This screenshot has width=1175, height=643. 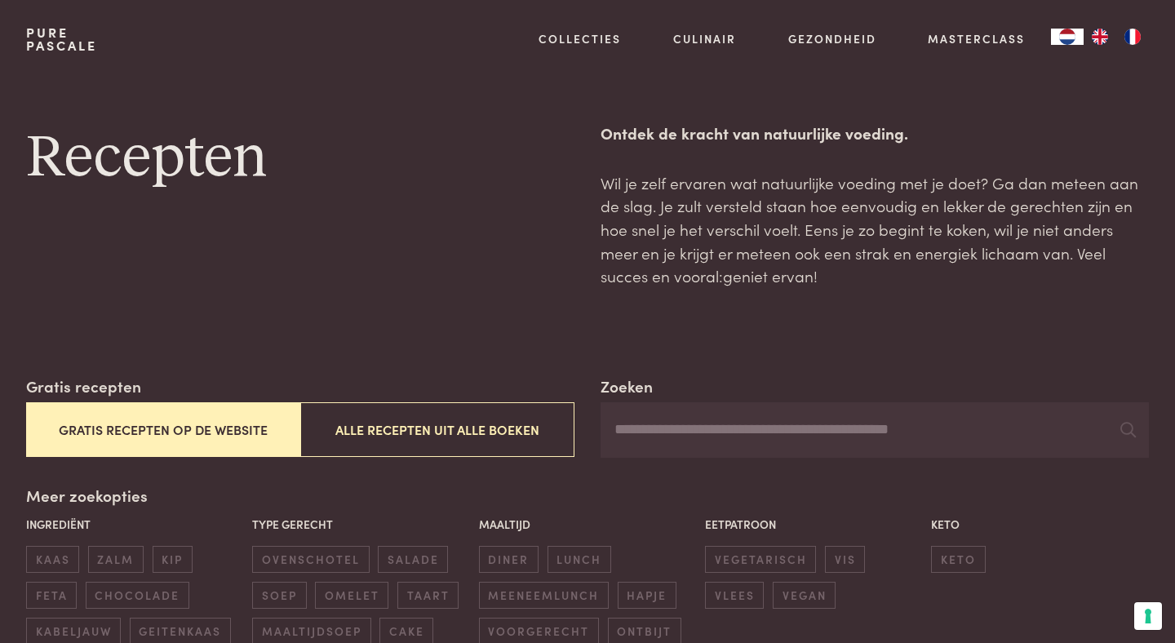 I want to click on span: omelet, so click(x=352, y=595).